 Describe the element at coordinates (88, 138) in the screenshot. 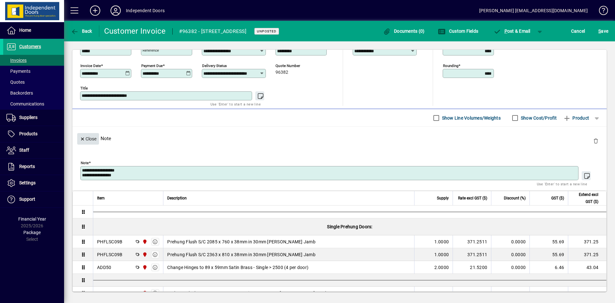

I see `app-page-header-button: Close` at that location.